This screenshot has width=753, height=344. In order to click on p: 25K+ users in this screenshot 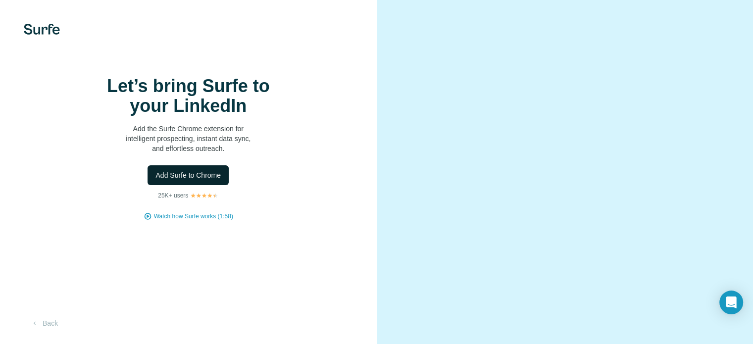, I will do `click(173, 196)`.